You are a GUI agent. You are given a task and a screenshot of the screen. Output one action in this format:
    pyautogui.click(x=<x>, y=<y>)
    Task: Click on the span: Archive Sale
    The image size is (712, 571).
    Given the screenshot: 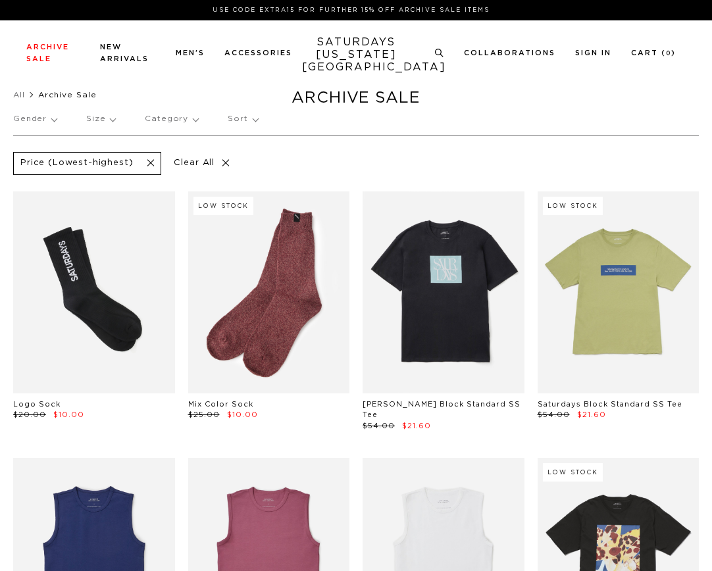 What is the action you would take?
    pyautogui.click(x=67, y=95)
    